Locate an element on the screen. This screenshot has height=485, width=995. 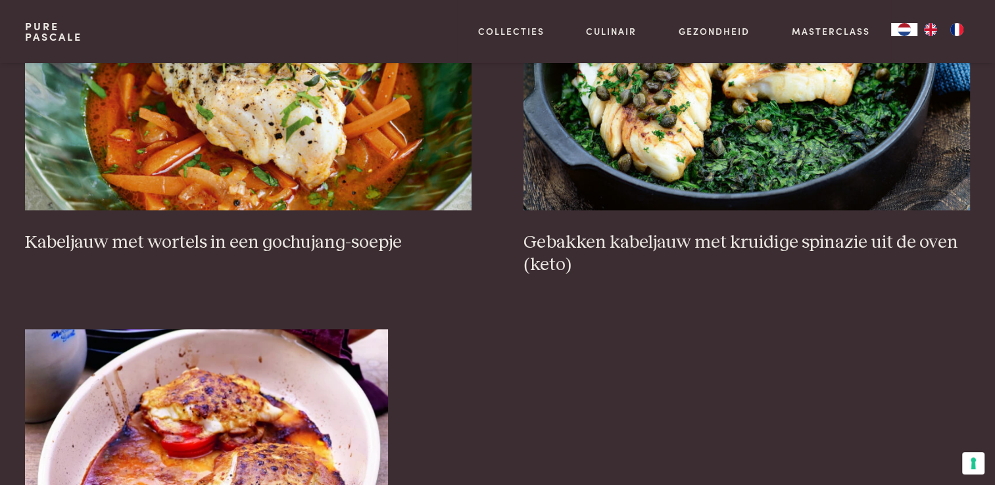
a: EN is located at coordinates (931, 30).